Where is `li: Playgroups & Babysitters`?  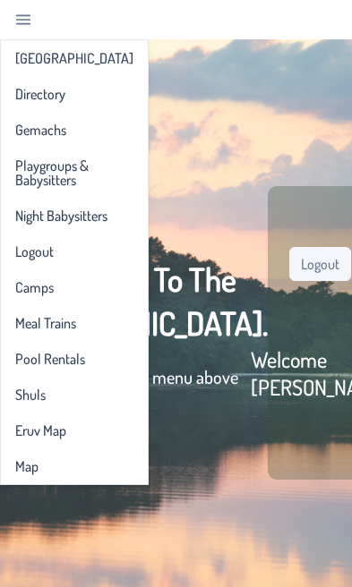 li: Playgroups & Babysitters is located at coordinates (74, 173).